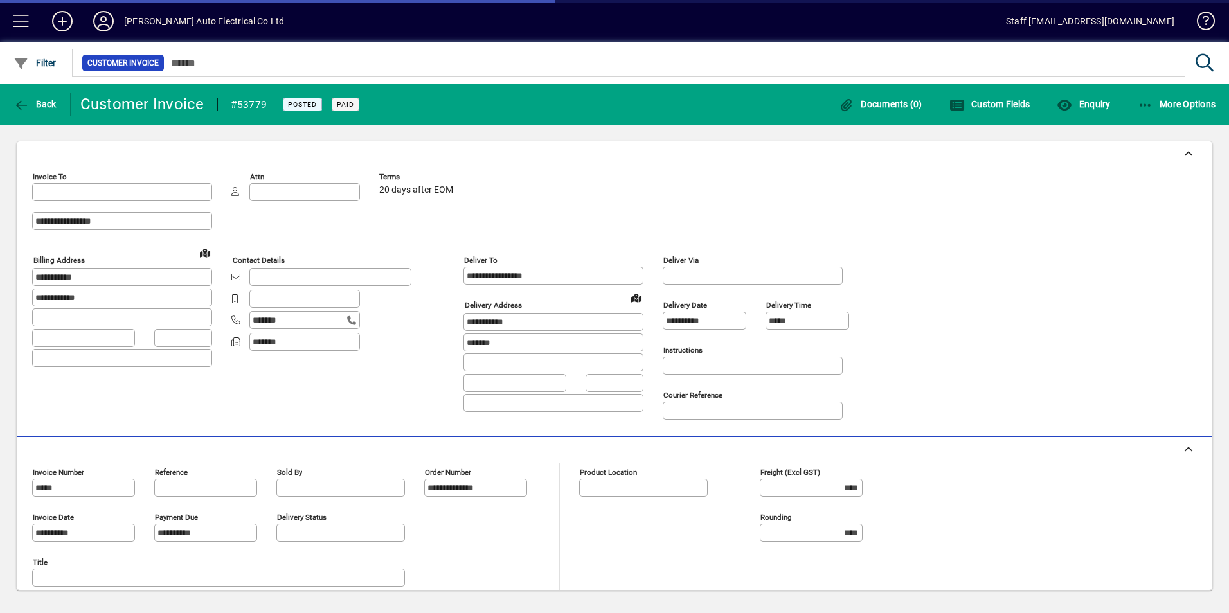  I want to click on mat-label: Freight (excl GST), so click(790, 472).